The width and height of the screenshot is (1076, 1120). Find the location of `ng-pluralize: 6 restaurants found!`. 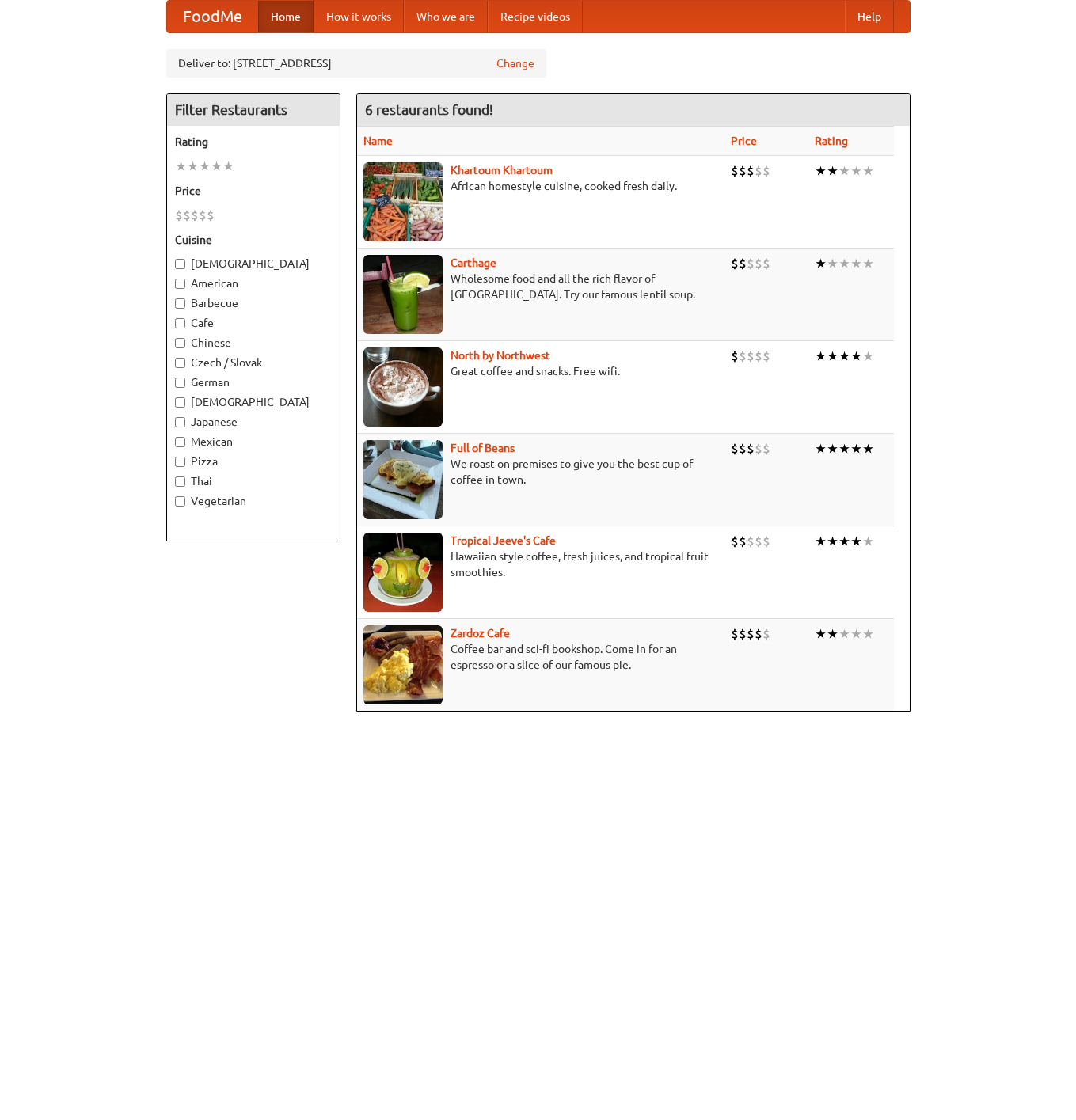

ng-pluralize: 6 restaurants found! is located at coordinates (429, 110).